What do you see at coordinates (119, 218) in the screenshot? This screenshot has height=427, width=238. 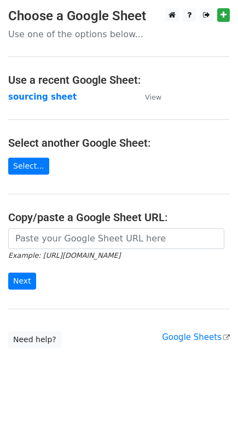 I see `h4: Copy/paste a Google Sheet URL:` at bounding box center [119, 218].